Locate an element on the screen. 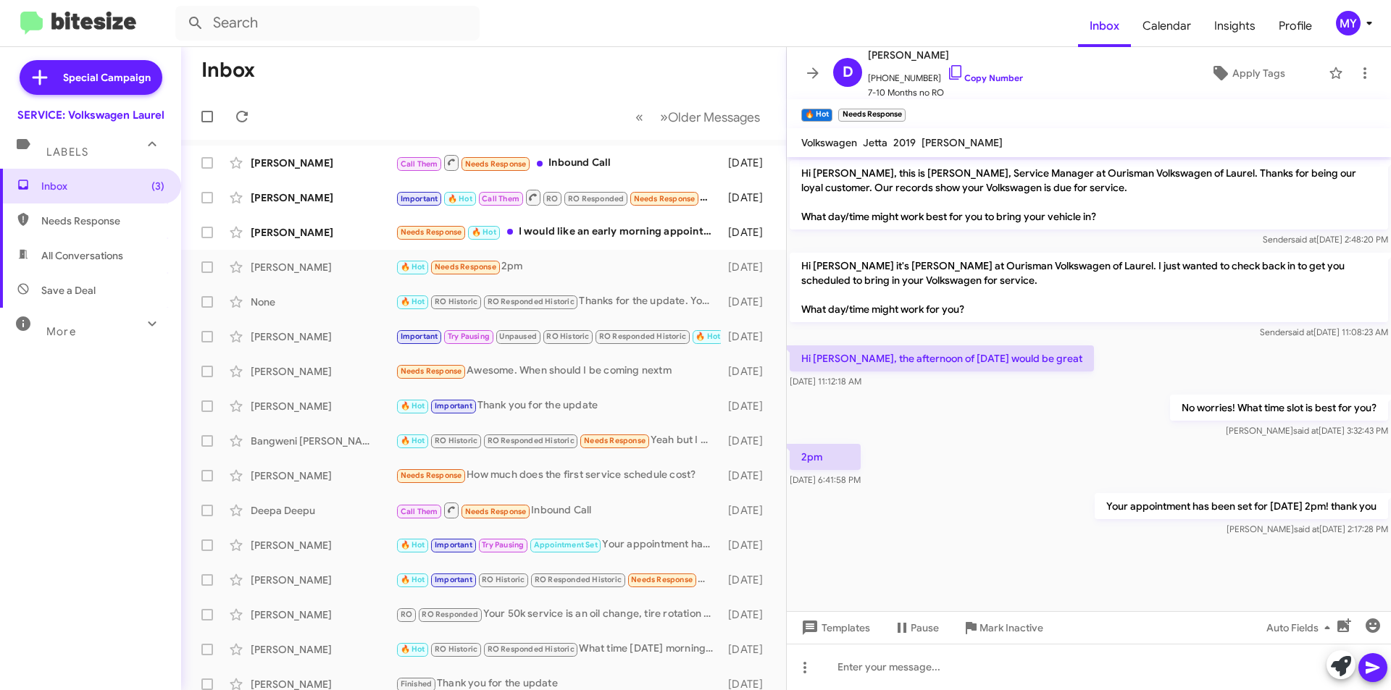  span: said at is located at coordinates (1303, 239).